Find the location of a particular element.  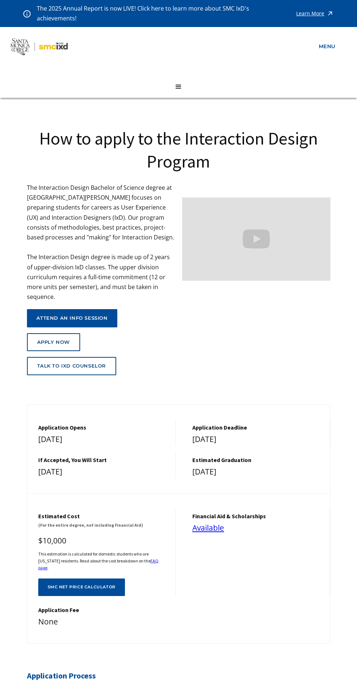

img: icon - information - alert is located at coordinates (27, 13).